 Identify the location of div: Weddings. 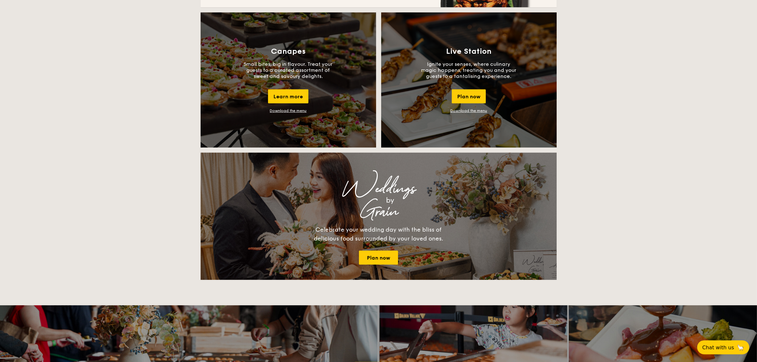
(379, 189).